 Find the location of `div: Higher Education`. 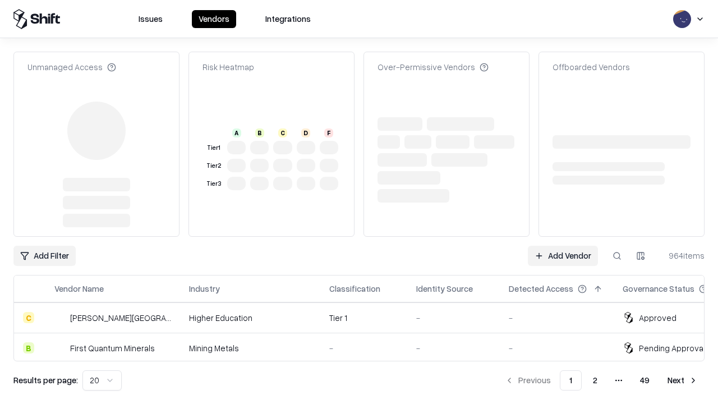

div: Higher Education is located at coordinates (250, 318).